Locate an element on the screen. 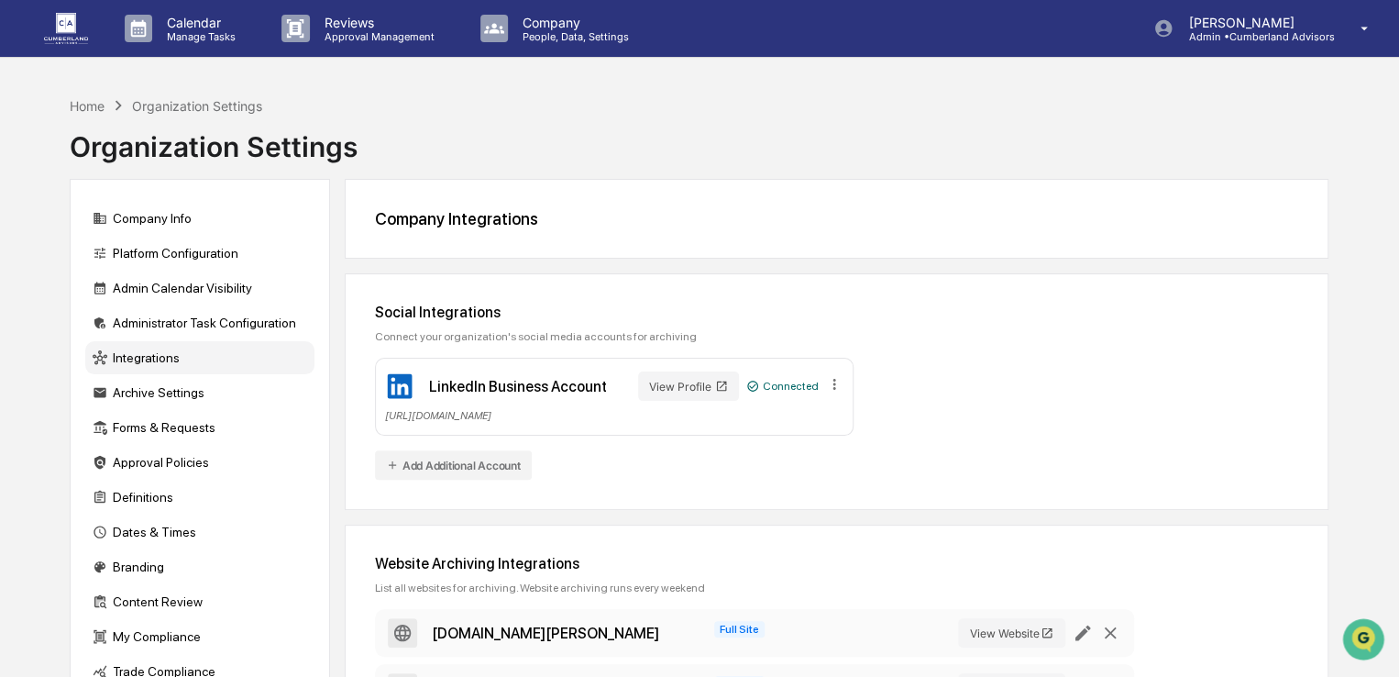 The image size is (1399, 677). div: Content Review is located at coordinates (200, 601).